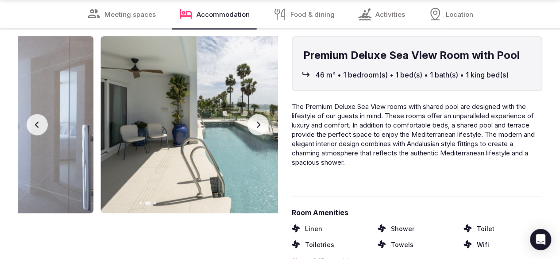 The image size is (560, 259). Describe the element at coordinates (320, 245) in the screenshot. I see `span: Toiletries` at that location.